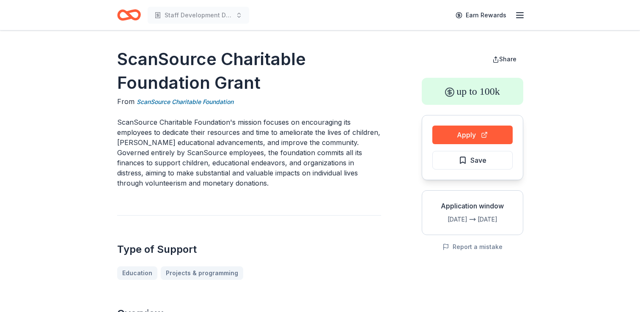  What do you see at coordinates (249, 153) in the screenshot?
I see `p: ScanSource Charitable Foundation's mission focuses on encouraging its employees to dedicate their...` at bounding box center [249, 153].